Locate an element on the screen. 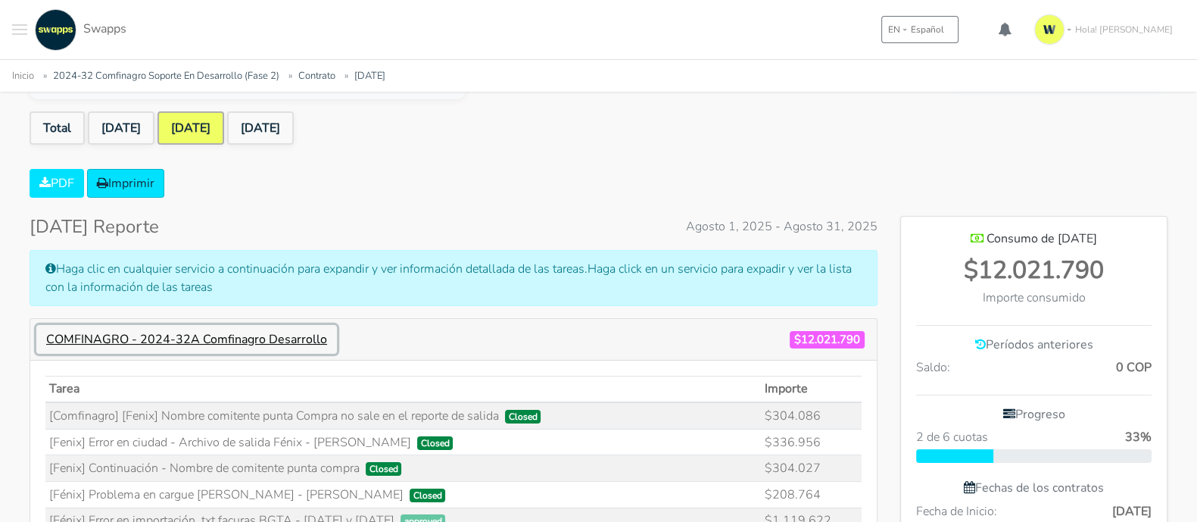  a: PDF is located at coordinates (57, 183).